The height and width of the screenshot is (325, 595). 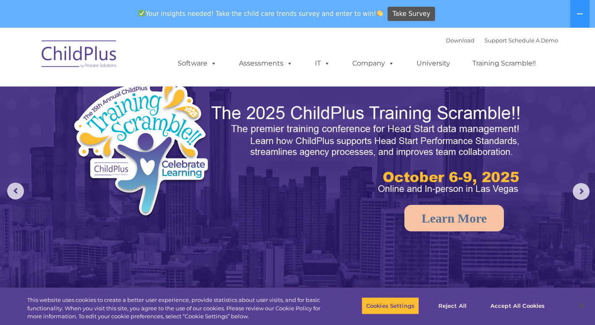 I want to click on button: Cookies Settings, so click(x=390, y=305).